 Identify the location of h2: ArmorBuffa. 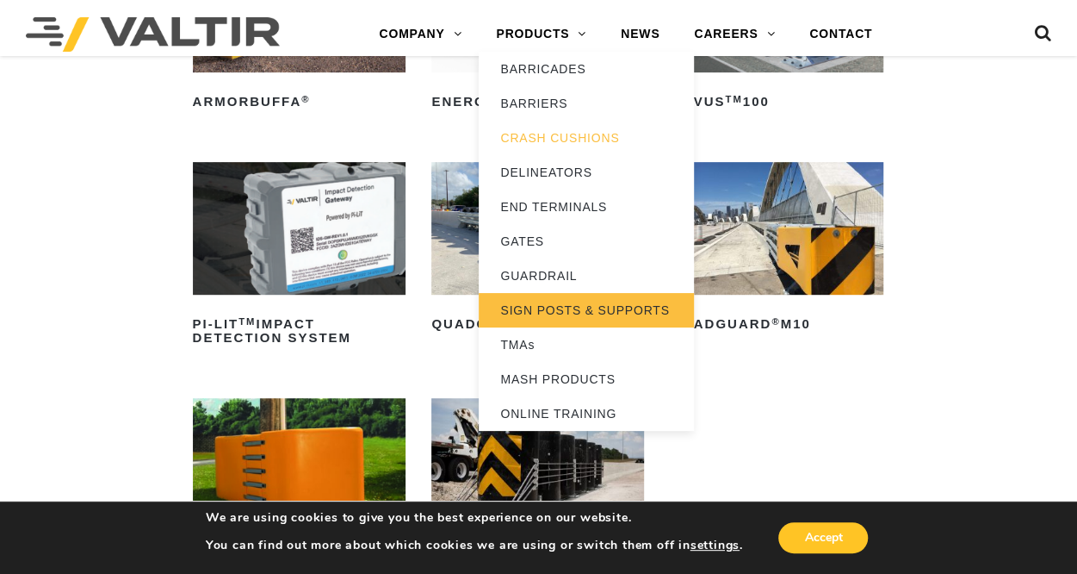
(299, 102).